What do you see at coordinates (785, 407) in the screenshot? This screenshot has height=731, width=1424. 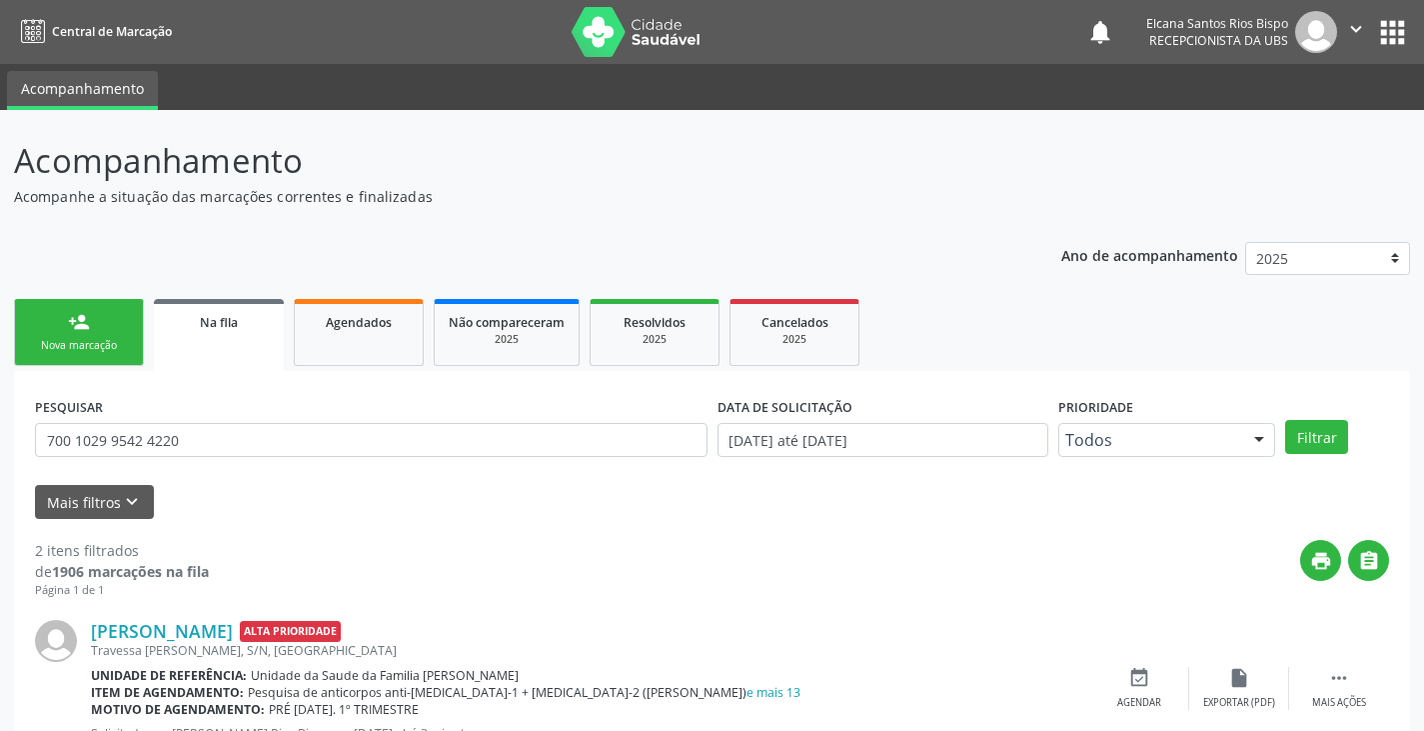 I see `label: DATA DE SOLICITAÇÃO` at bounding box center [785, 407].